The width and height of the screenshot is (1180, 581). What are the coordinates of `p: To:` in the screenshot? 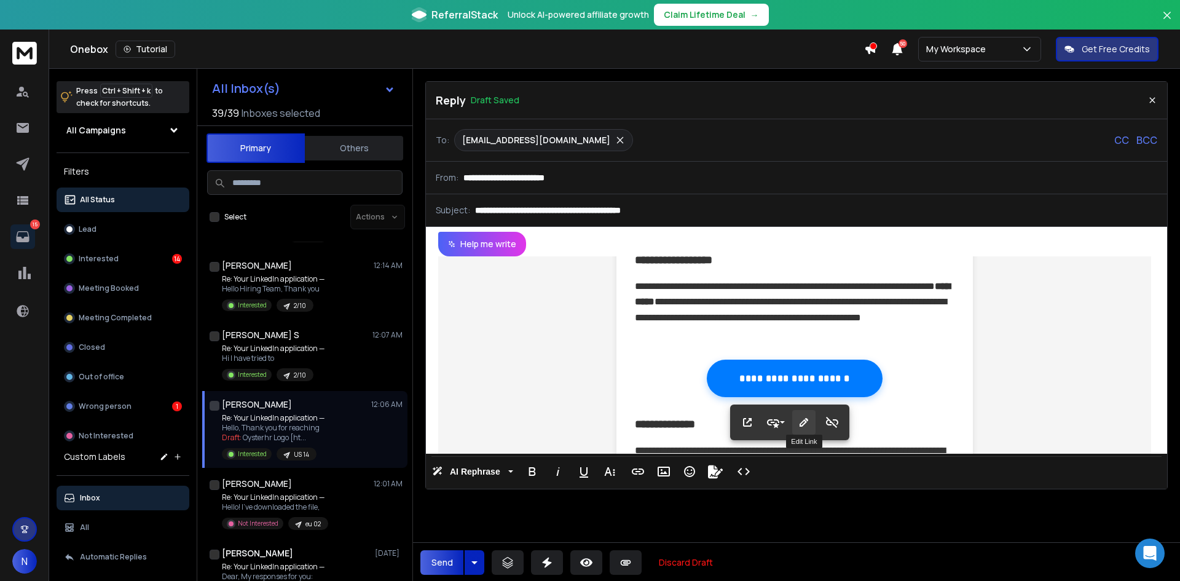 It's located at (442, 140).